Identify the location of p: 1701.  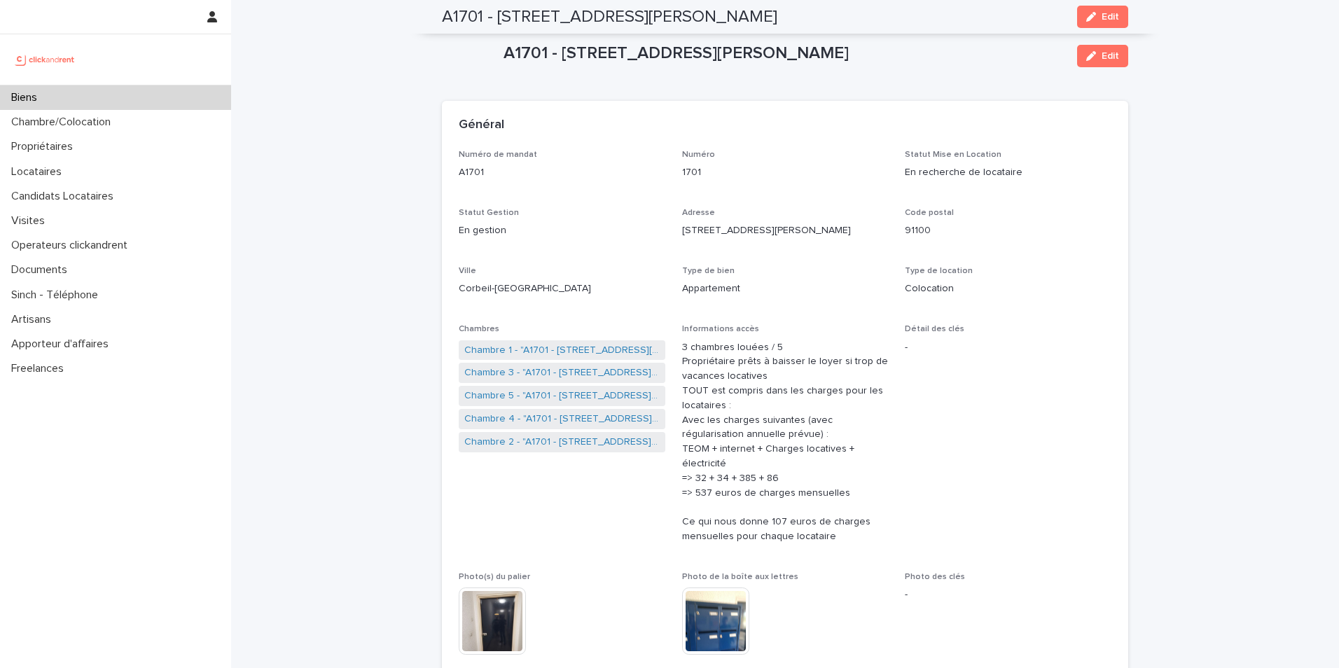
(785, 172).